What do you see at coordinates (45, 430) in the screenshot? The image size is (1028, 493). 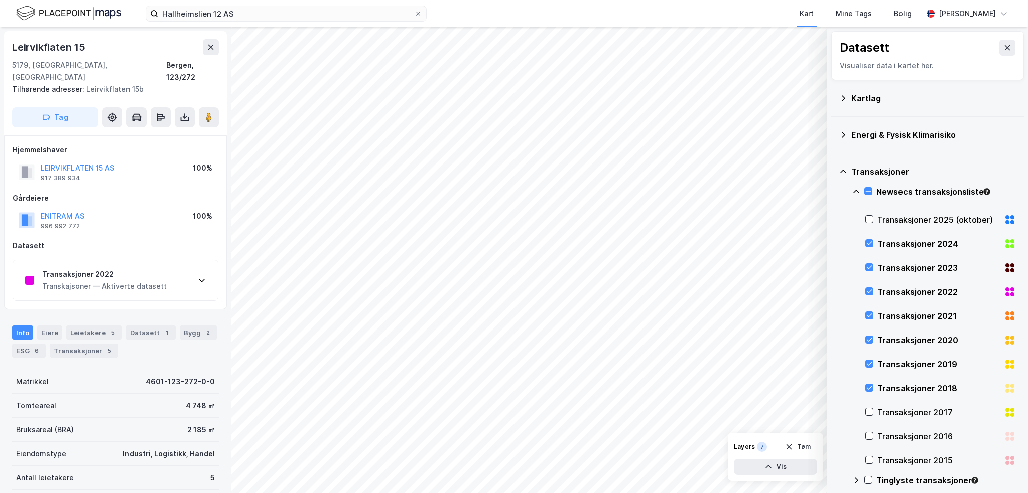 I see `div: Bruksareal (BRA)` at bounding box center [45, 430].